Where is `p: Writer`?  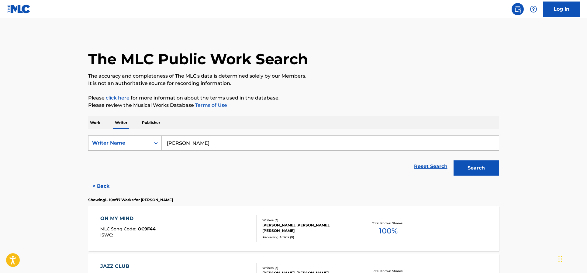
p: Writer is located at coordinates (121, 122).